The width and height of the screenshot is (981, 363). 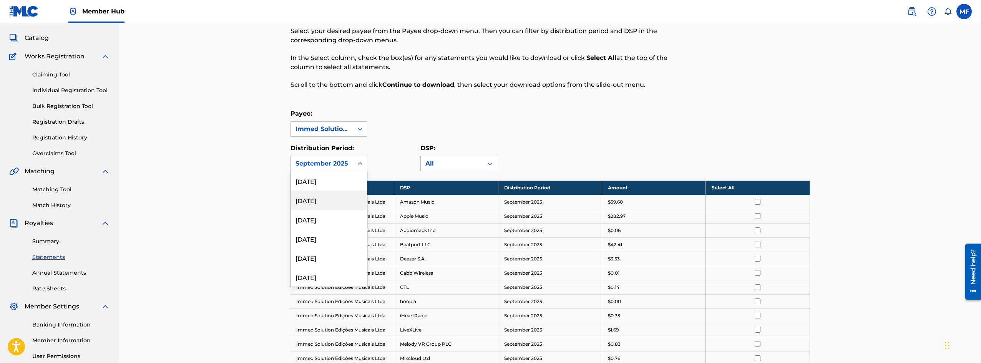 I want to click on p: $0.01, so click(x=614, y=273).